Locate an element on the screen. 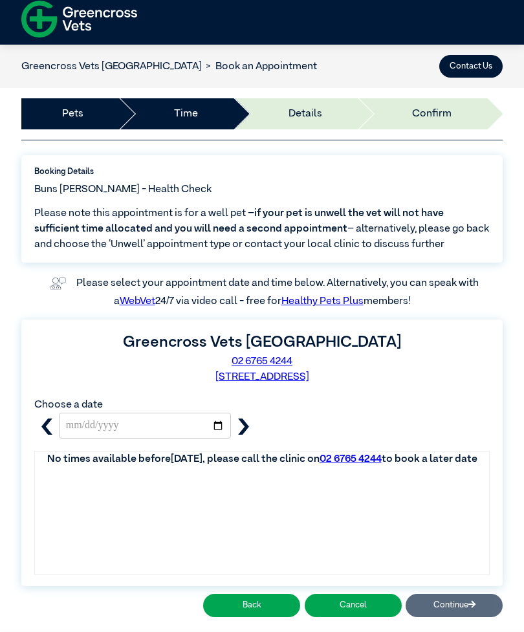 The height and width of the screenshot is (632, 524). a: Healthy Pets Plus is located at coordinates (322, 301).